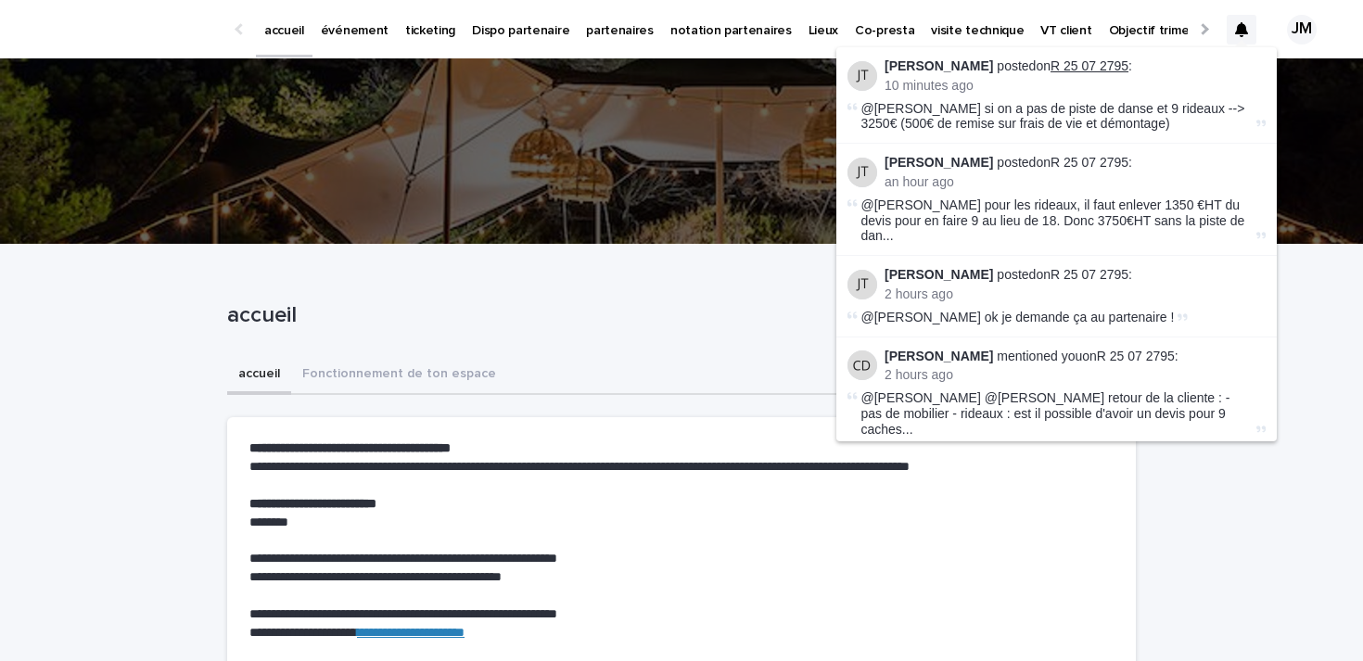  Describe the element at coordinates (1075, 356) in the screenshot. I see `p: mentioned you on :` at that location.